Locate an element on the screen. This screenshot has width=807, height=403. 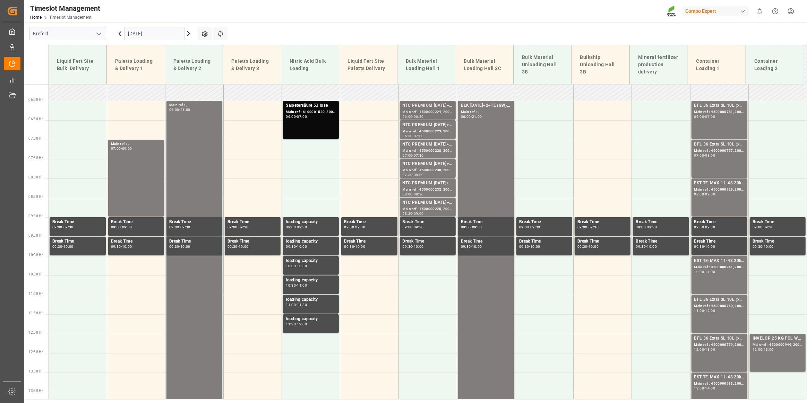
span: 10:30 Hr is located at coordinates (35, 274).